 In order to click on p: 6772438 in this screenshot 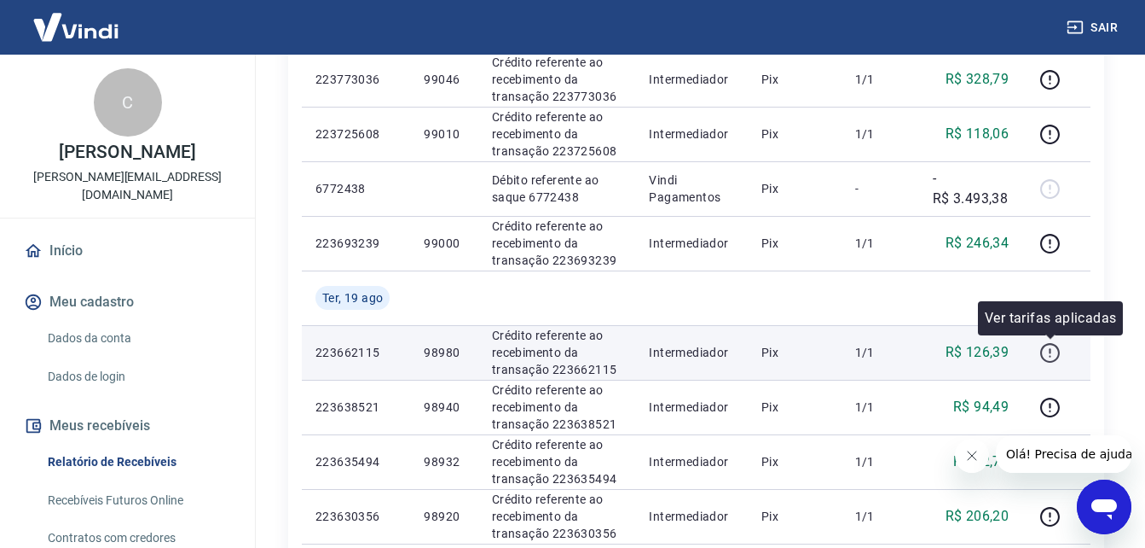, I will do `click(356, 188)`.